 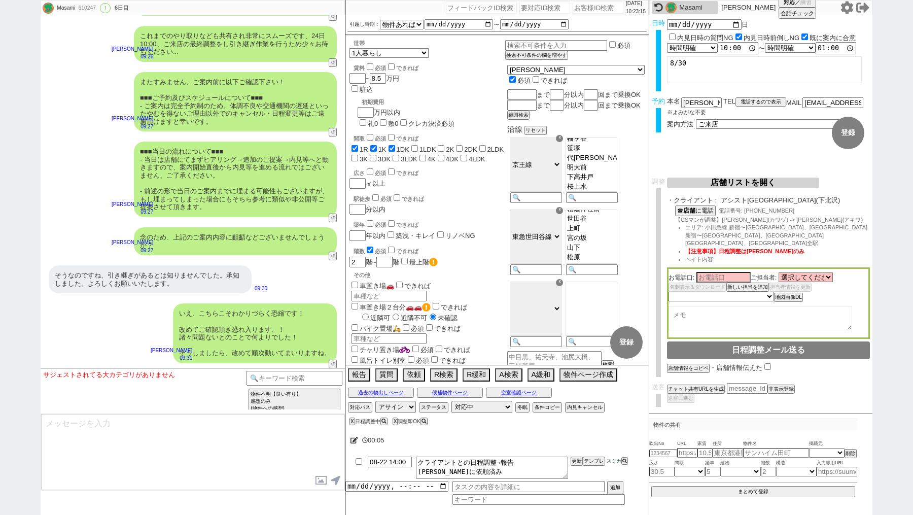 What do you see at coordinates (673, 102) in the screenshot?
I see `span: 本名` at bounding box center [673, 102].